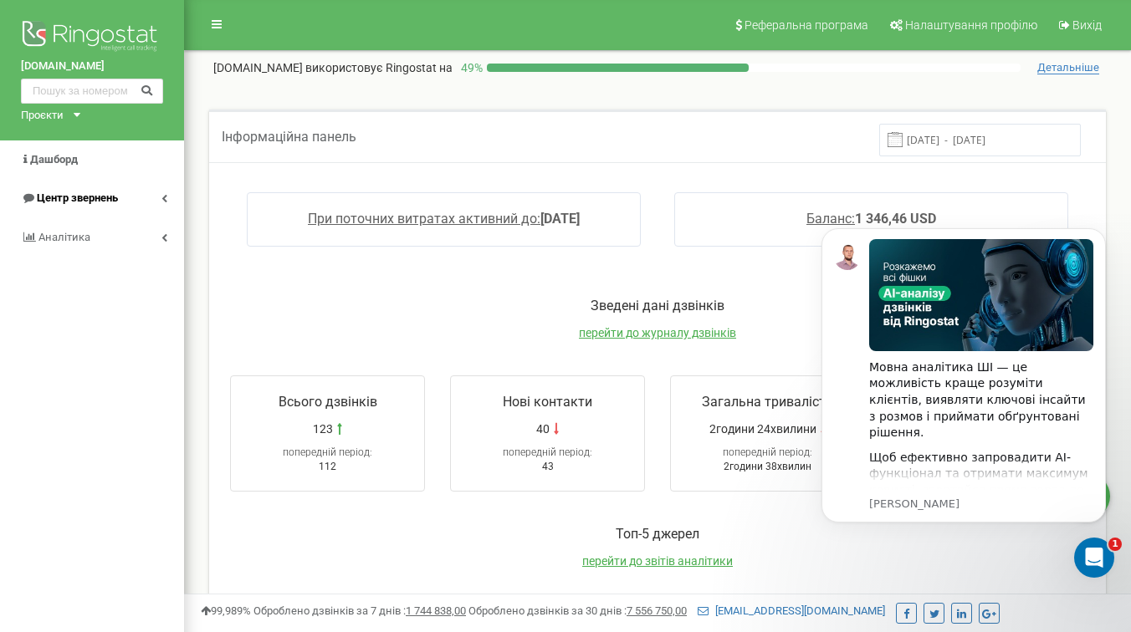  What do you see at coordinates (577, 611) in the screenshot?
I see `span: Оброблено дзвінків за 30 днів :` at bounding box center [577, 611].